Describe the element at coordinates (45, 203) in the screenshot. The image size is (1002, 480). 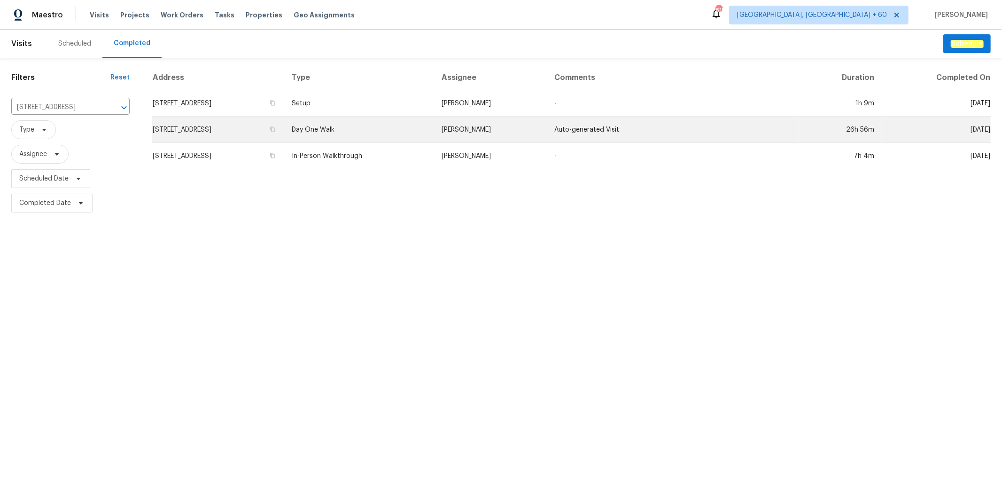
I see `span: Completed Date` at that location.